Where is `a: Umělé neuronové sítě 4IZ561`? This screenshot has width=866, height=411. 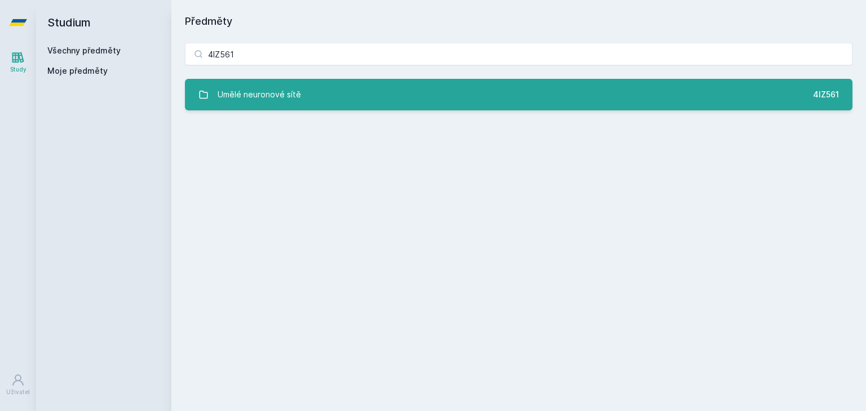
a: Umělé neuronové sítě 4IZ561 is located at coordinates (518, 95).